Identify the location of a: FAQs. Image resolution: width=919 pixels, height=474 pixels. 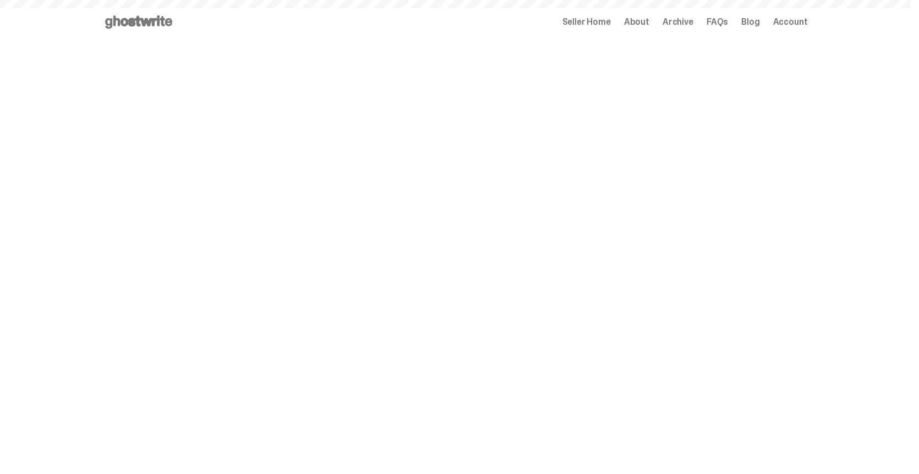
(717, 22).